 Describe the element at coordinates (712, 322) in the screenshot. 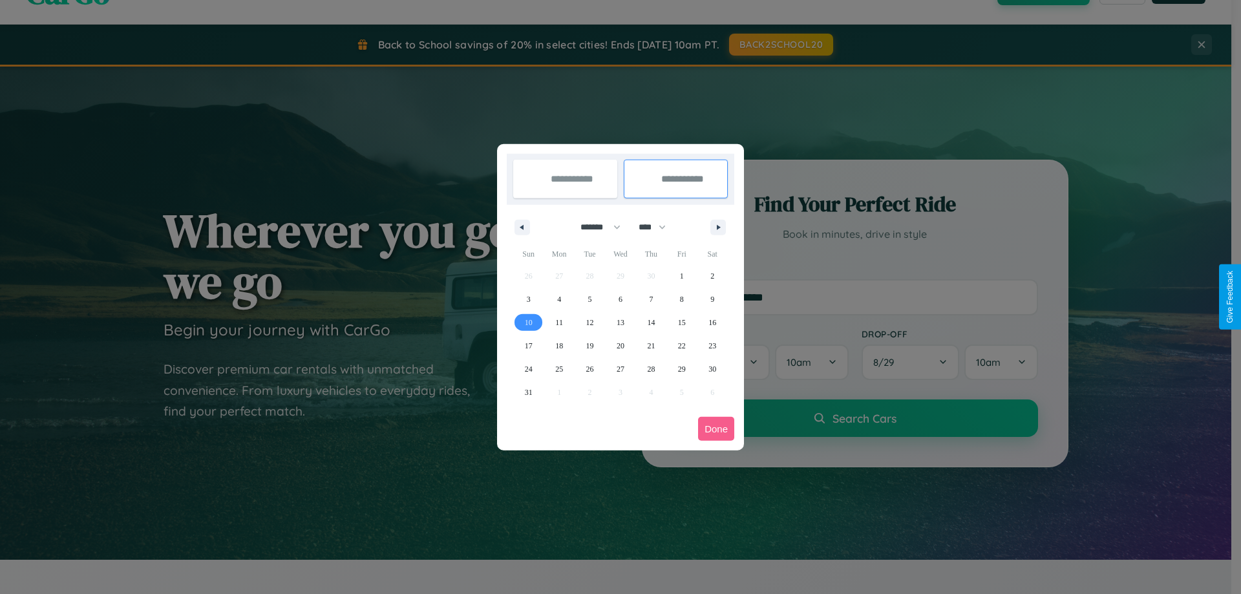

I see `button: 16` at that location.